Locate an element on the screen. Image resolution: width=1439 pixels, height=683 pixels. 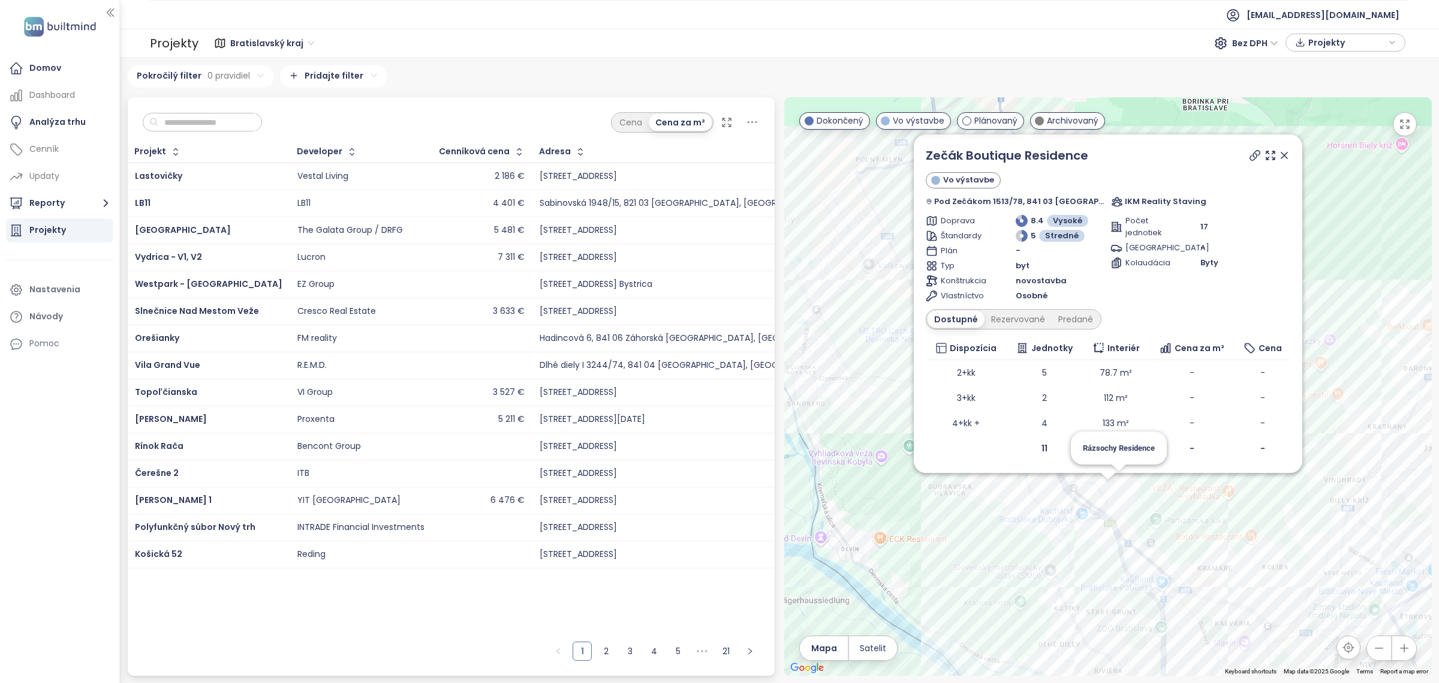
a: Vydrica - V1, V2 is located at coordinates (169, 257).